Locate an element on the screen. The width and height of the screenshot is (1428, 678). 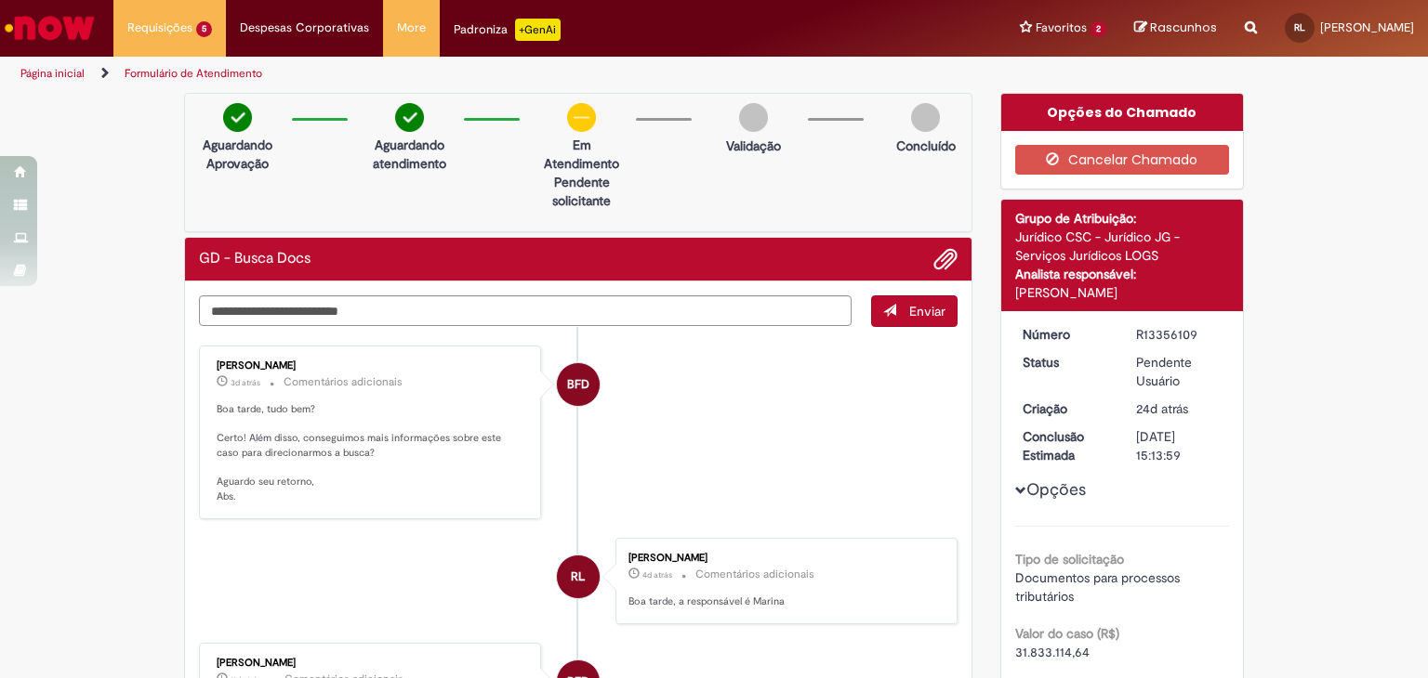
a: Rascunhos is located at coordinates (1175, 28).